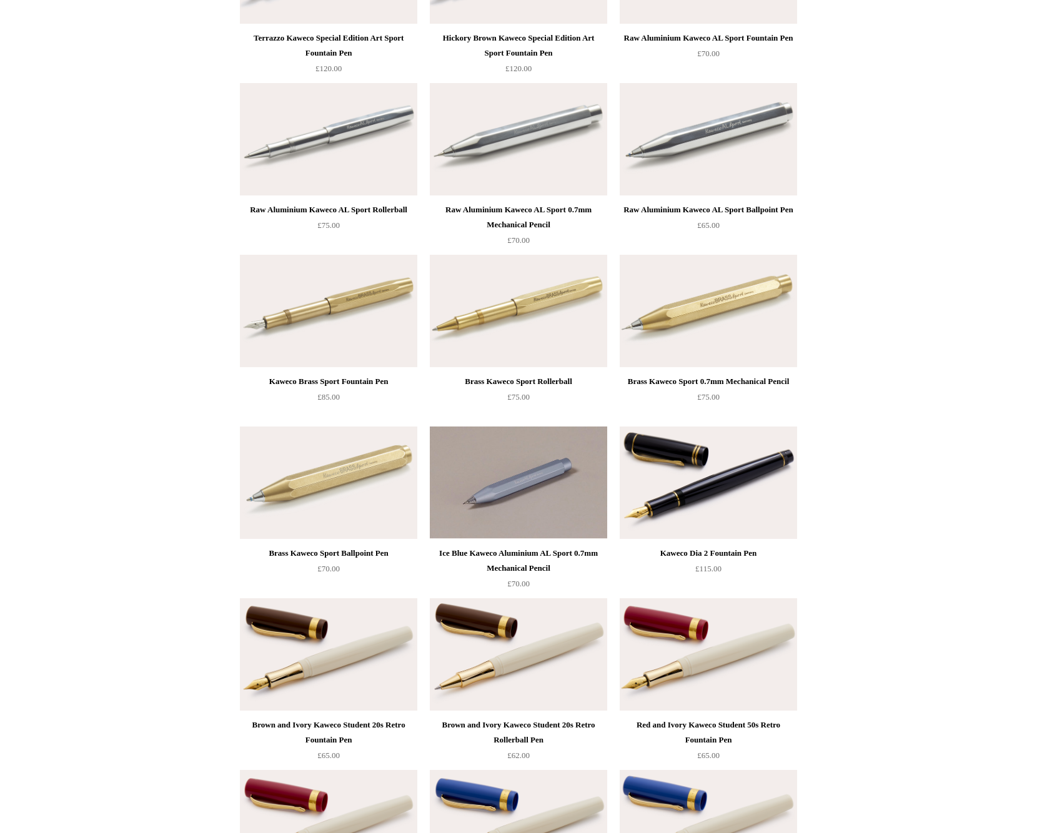 This screenshot has height=833, width=1037. Describe the element at coordinates (329, 311) in the screenshot. I see `img: Kaweco Brass Sport Fountain Pen` at that location.